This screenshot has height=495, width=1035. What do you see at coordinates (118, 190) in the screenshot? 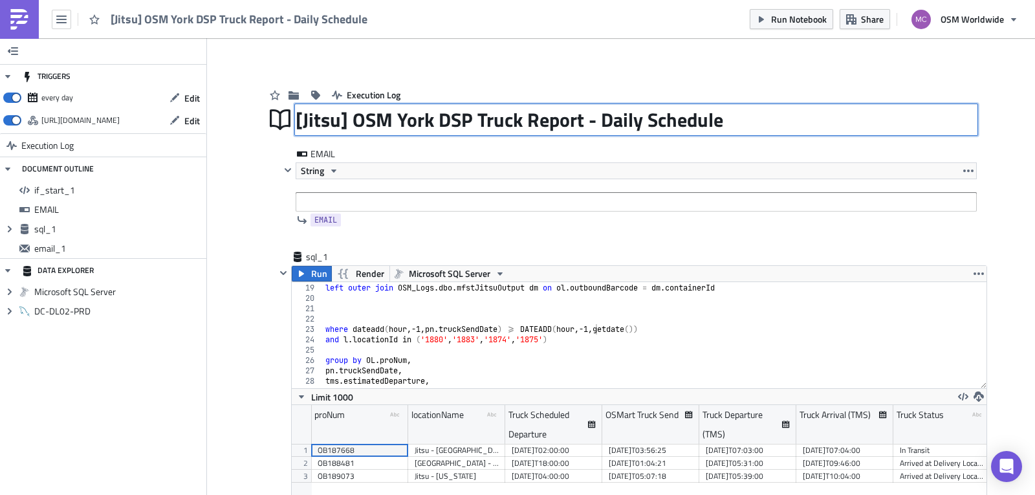
I see `span: if_start_1` at bounding box center [118, 190].